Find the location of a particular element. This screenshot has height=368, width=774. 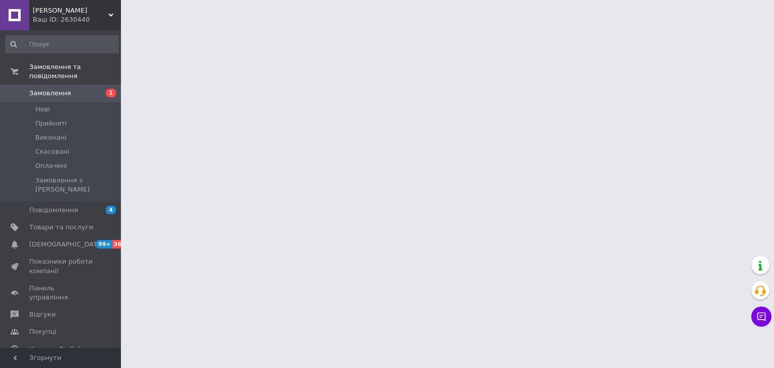

span: 4 is located at coordinates (111, 210).